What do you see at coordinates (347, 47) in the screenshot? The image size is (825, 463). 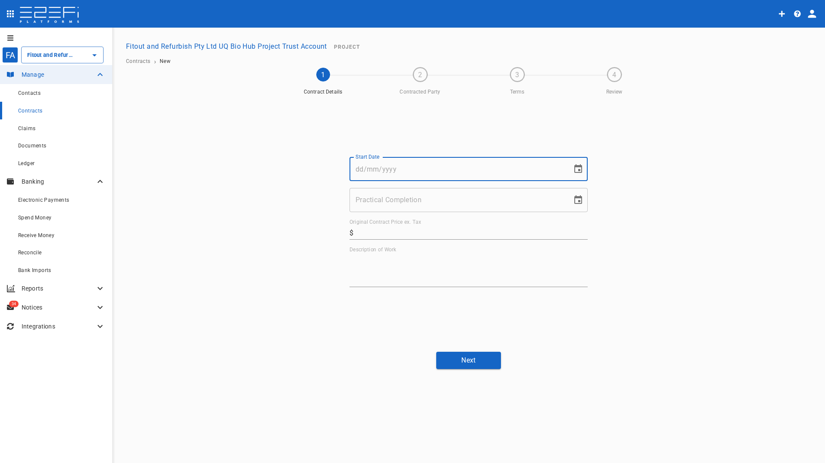 I see `span: Project` at bounding box center [347, 47].